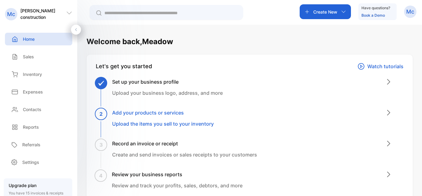  Describe the element at coordinates (167, 82) in the screenshot. I see `h3: Set up your business profile` at that location.